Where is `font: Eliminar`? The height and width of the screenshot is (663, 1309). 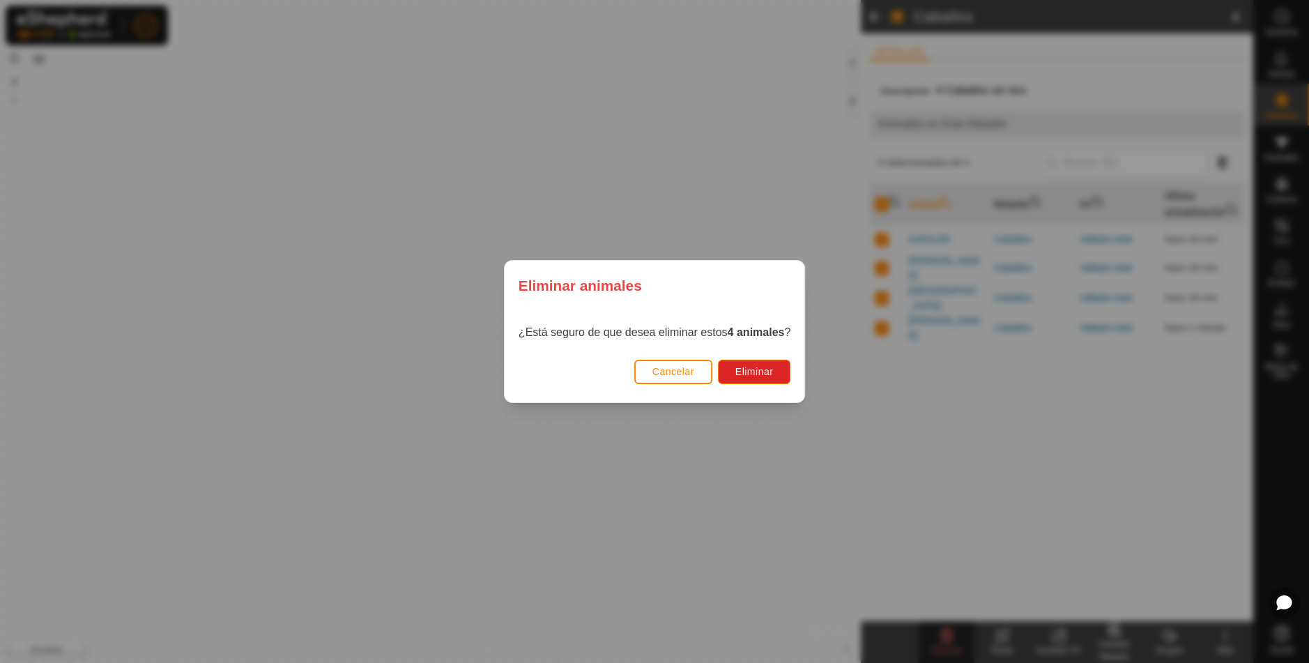
font: Eliminar is located at coordinates (754, 371).